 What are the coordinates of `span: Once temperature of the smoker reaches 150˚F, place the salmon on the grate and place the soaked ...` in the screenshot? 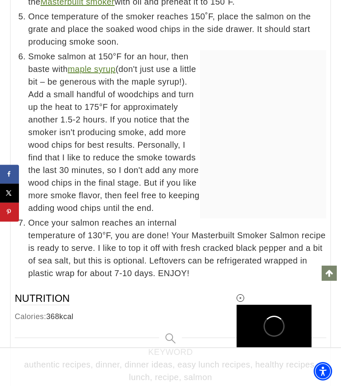 It's located at (177, 29).